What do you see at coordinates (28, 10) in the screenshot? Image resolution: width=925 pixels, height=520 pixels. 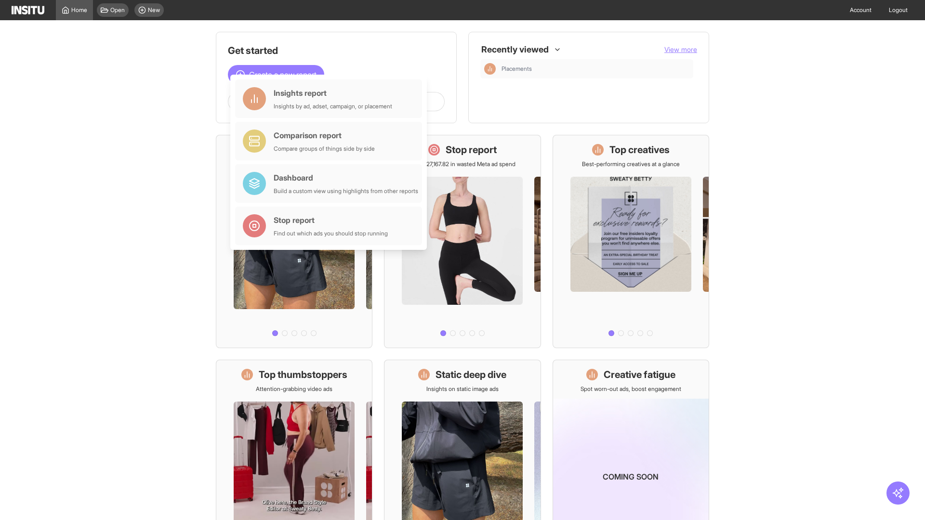 I see `img: Logo` at bounding box center [28, 10].